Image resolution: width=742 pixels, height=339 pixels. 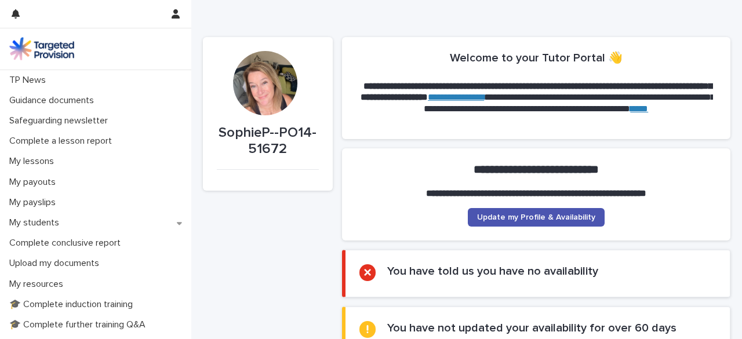 I want to click on p: My students, so click(x=37, y=223).